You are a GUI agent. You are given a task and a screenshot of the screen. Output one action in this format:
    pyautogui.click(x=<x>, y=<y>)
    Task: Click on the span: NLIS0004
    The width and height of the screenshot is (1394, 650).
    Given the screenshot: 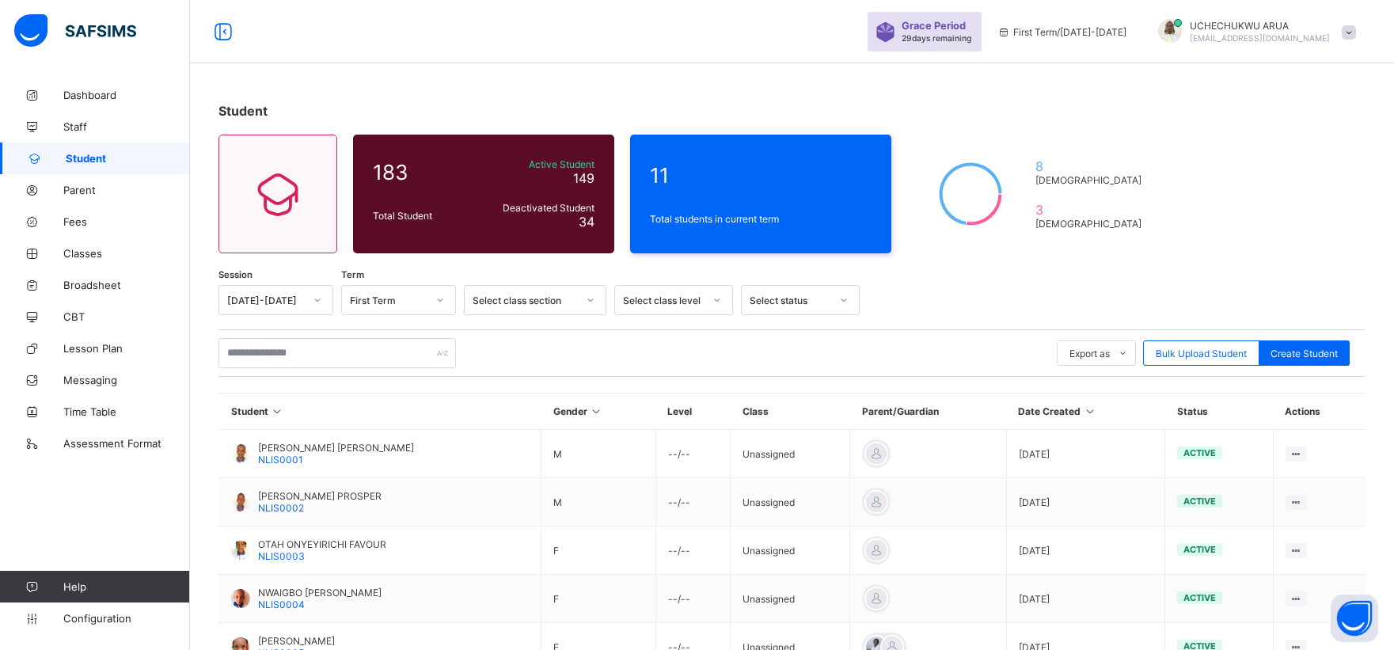 What is the action you would take?
    pyautogui.click(x=281, y=604)
    